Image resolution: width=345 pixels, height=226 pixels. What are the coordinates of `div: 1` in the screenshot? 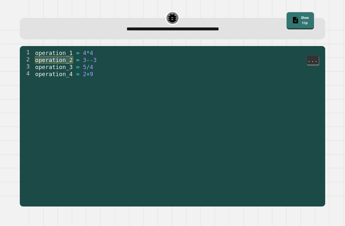 It's located at (27, 53).